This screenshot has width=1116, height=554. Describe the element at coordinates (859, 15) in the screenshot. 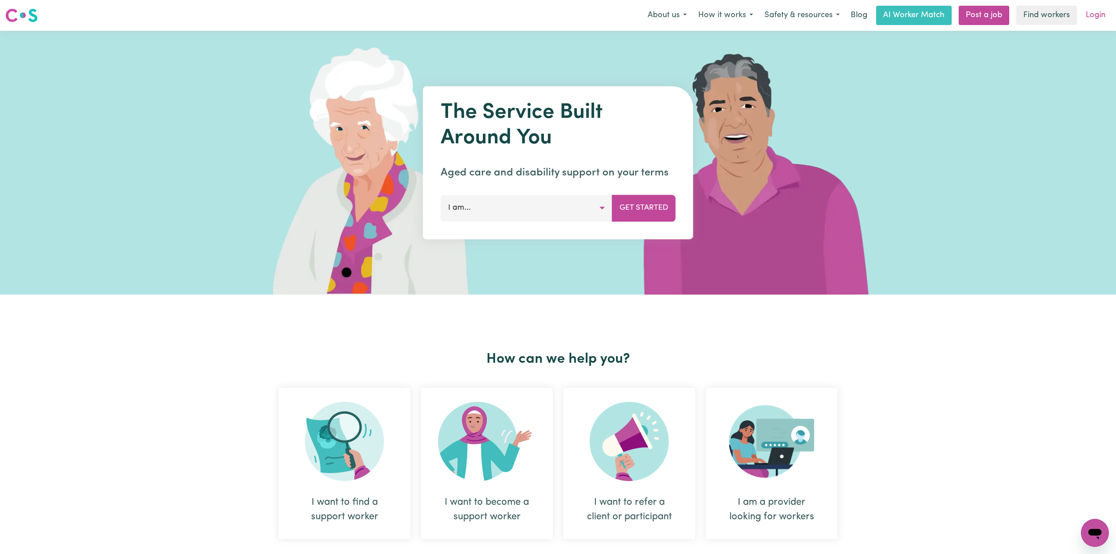

I see `a: Blog` at that location.